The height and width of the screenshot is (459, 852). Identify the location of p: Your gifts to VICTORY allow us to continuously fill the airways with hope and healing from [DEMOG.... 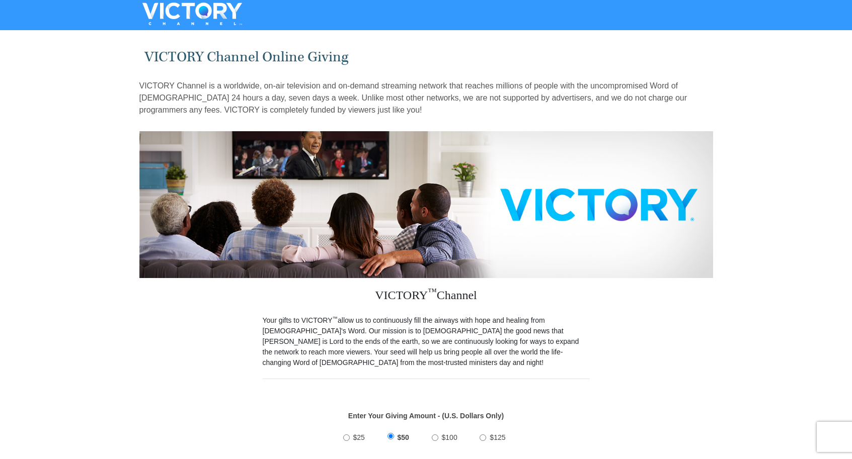
(426, 342).